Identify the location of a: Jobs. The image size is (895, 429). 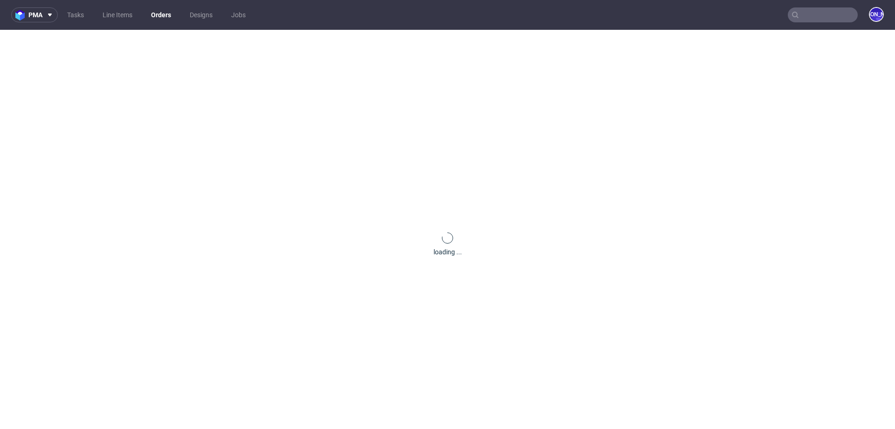
(238, 15).